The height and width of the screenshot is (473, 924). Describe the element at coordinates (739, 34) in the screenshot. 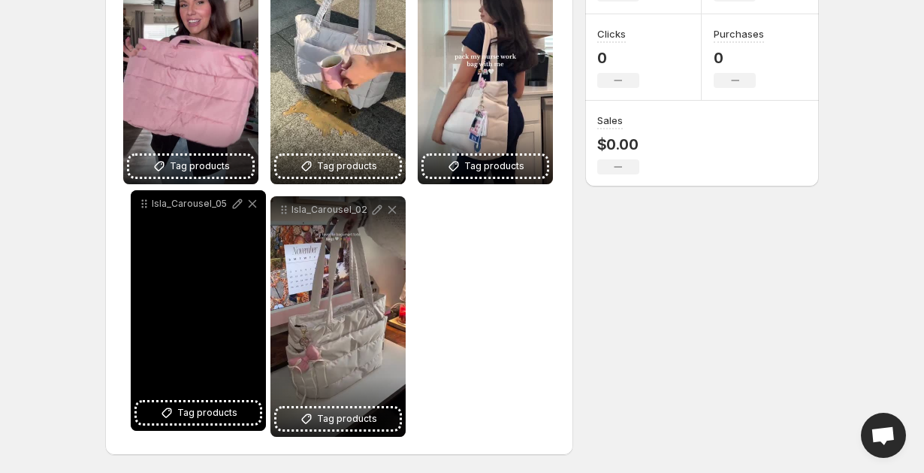

I see `h3: Purchases` at that location.